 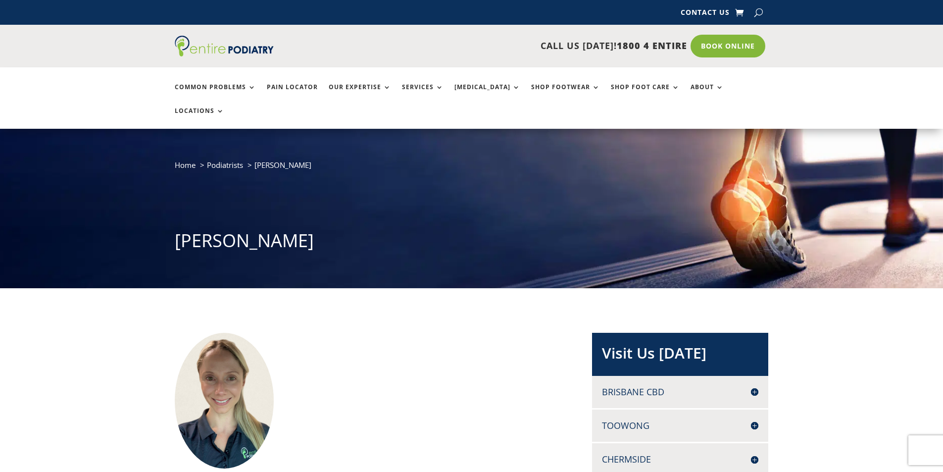 I want to click on img: bree-johnston-podiatrist-entire-podiatry, so click(x=224, y=400).